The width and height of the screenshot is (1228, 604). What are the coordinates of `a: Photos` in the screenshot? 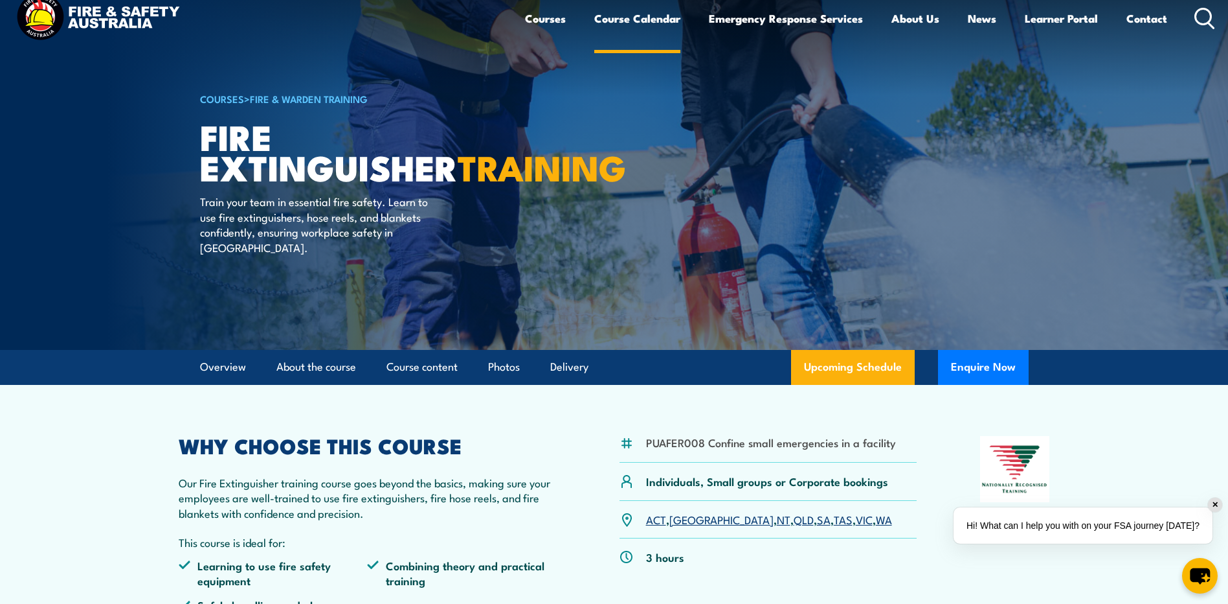 It's located at (504, 367).